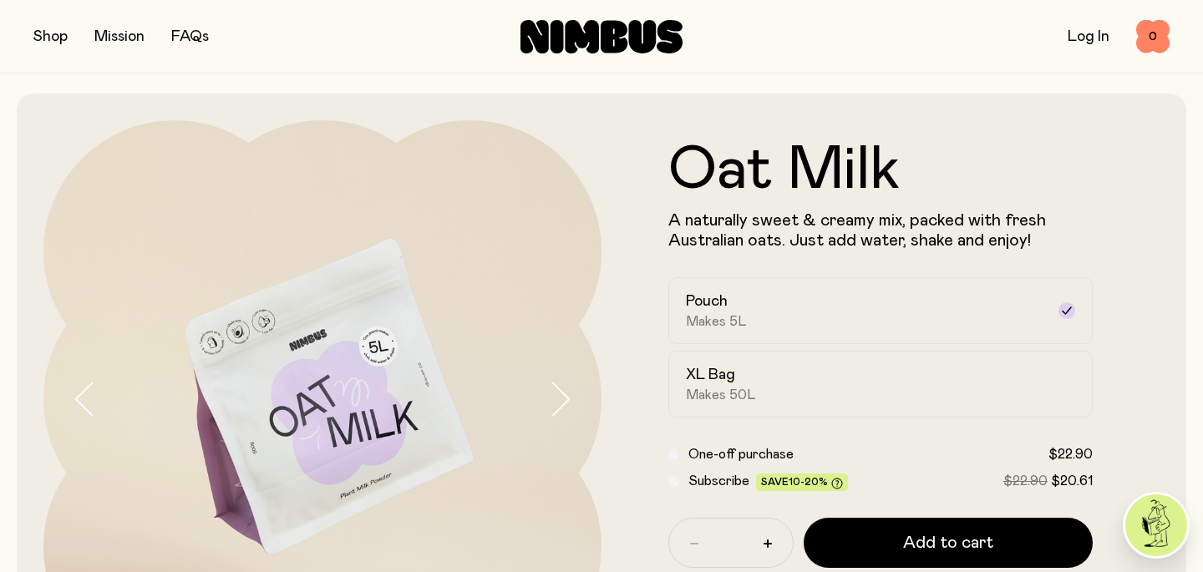  I want to click on span: Add to cart, so click(949, 543).